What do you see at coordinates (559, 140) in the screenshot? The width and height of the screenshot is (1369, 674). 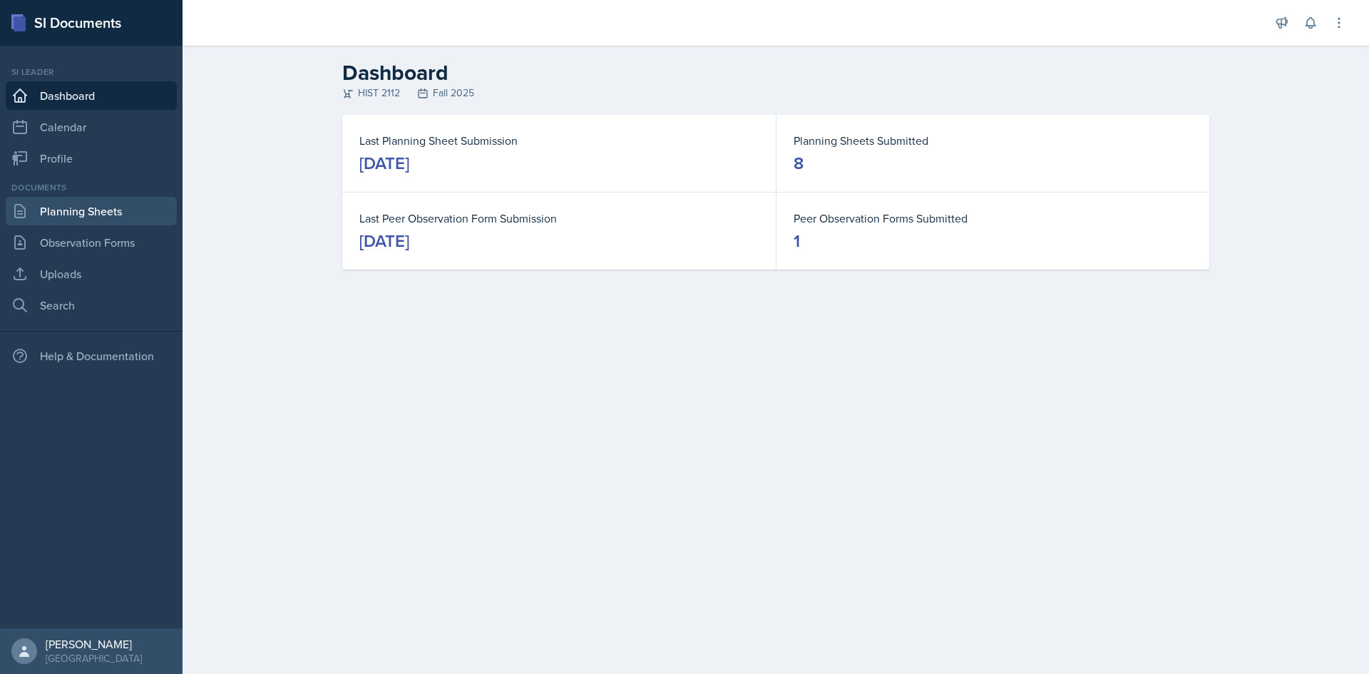 I see `dt: Last Planning Sheet Submission` at bounding box center [559, 140].